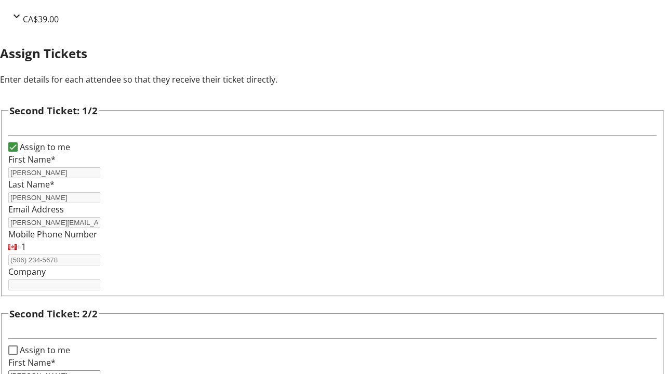 The height and width of the screenshot is (374, 665). I want to click on label: Last Name*, so click(31, 184).